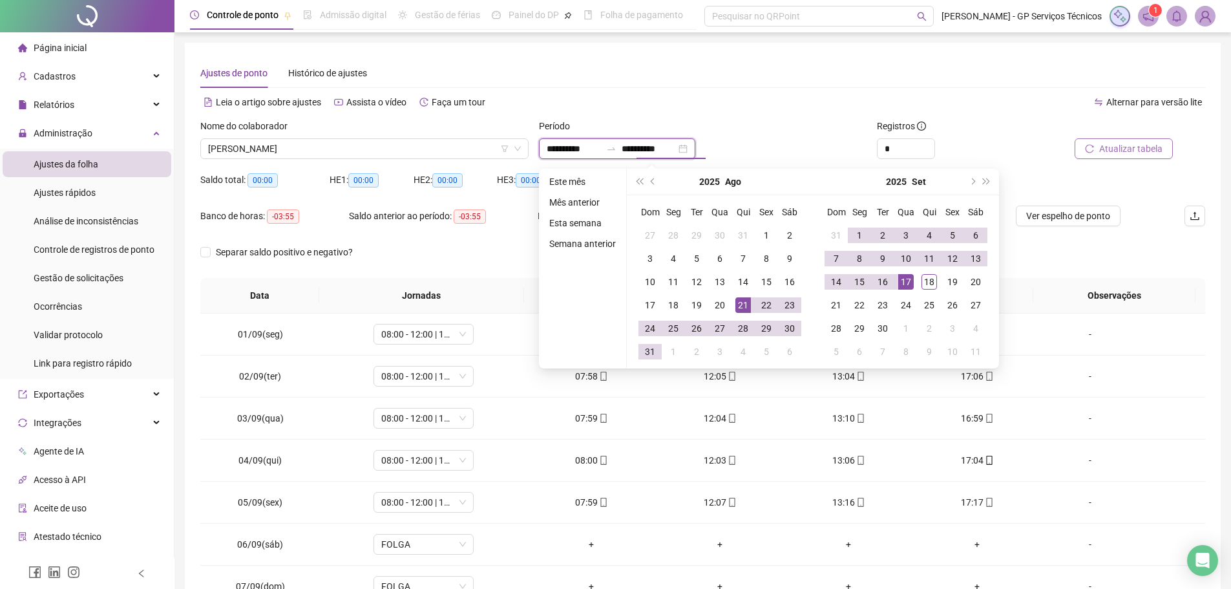 This screenshot has width=1231, height=589. I want to click on span: bell, so click(1177, 16).